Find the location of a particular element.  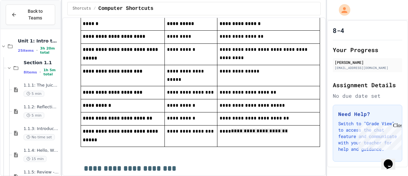

div: Chat with us now!Close is located at coordinates (23, 21).